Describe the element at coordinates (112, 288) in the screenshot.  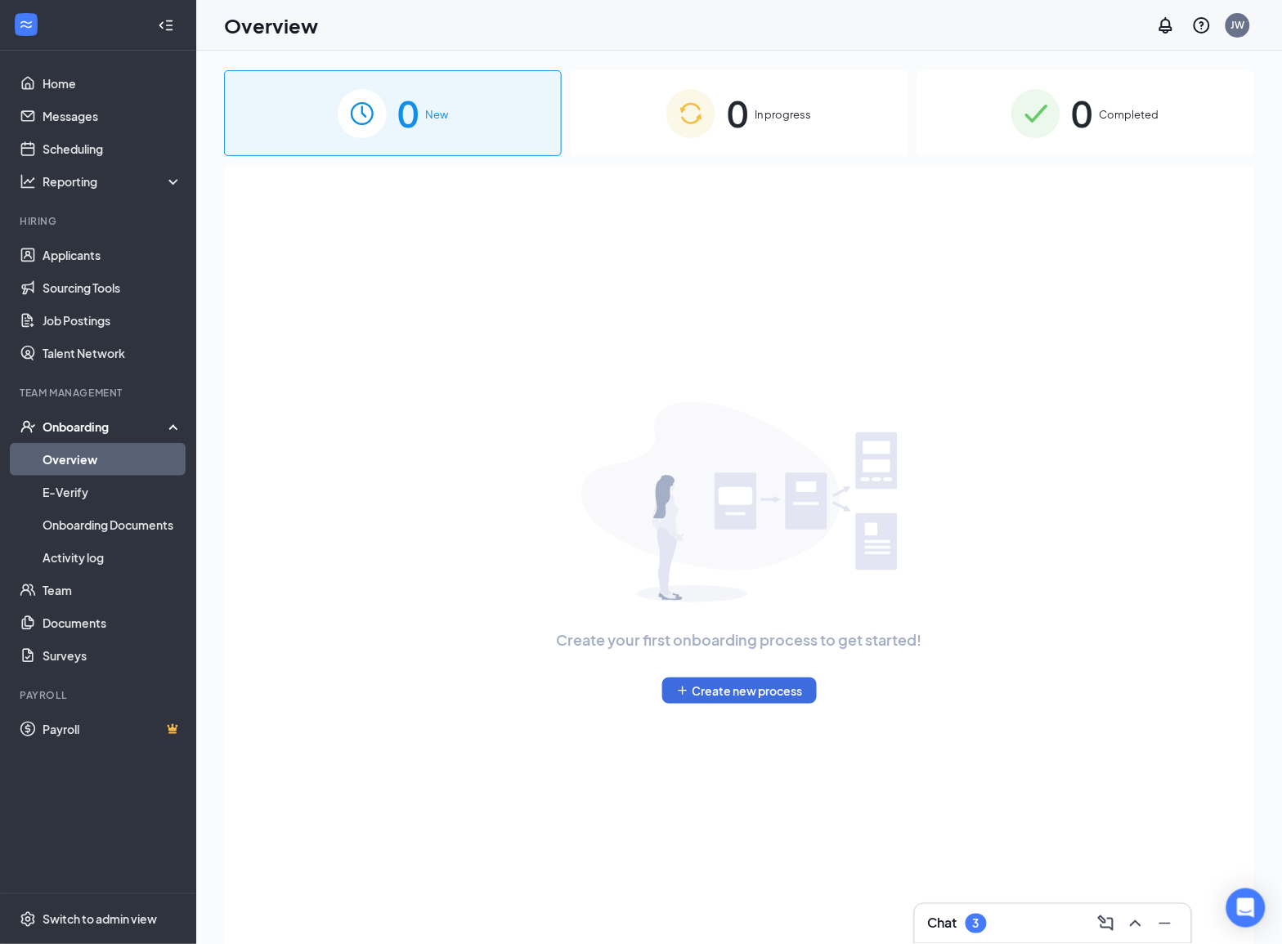
I see `a: Sourcing Tools` at that location.